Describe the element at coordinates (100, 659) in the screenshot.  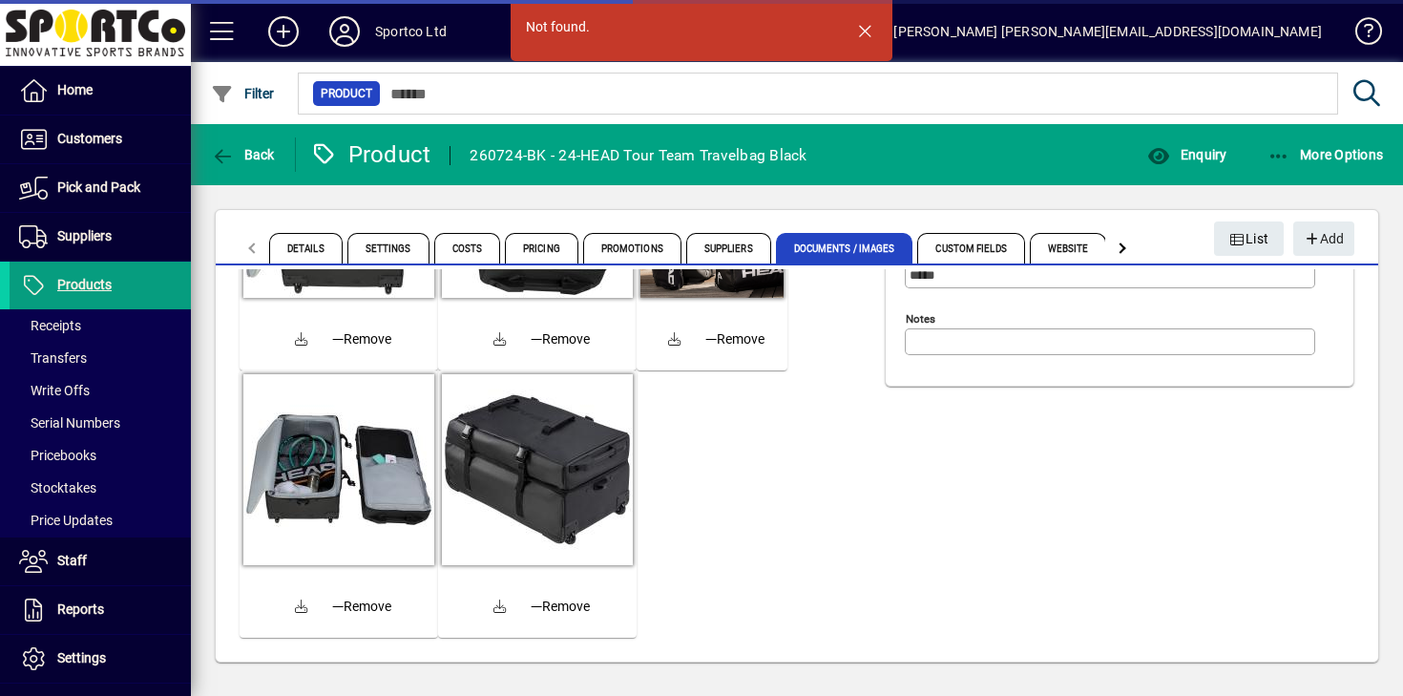
I see `a: Settings` at that location.